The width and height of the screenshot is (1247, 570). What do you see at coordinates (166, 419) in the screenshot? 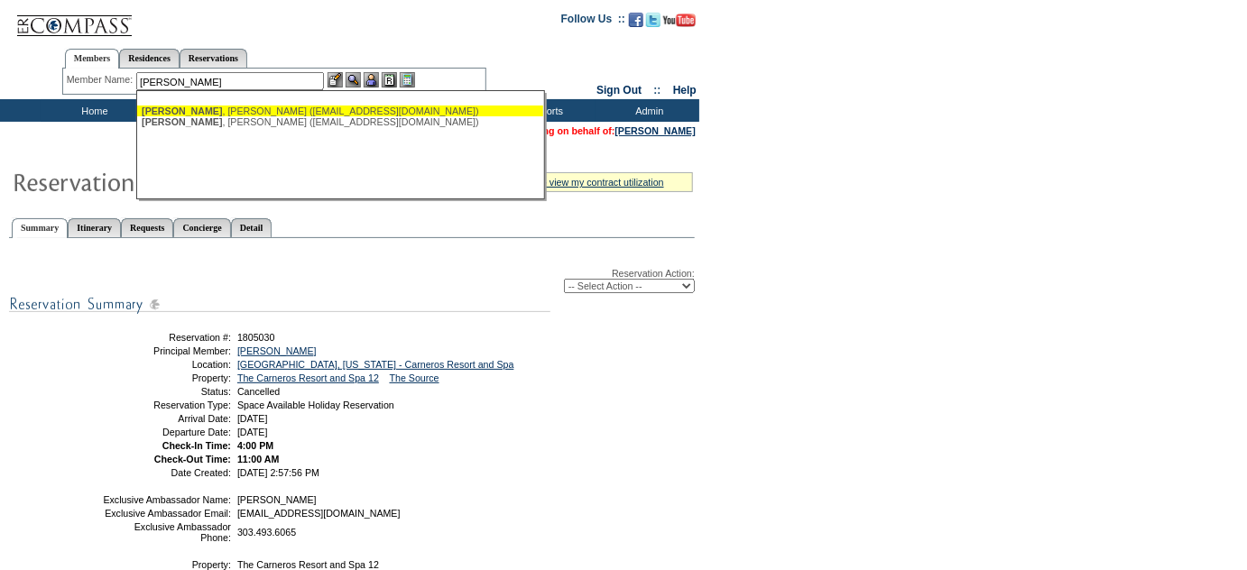
I see `td: Arrival Date:` at bounding box center [166, 419].